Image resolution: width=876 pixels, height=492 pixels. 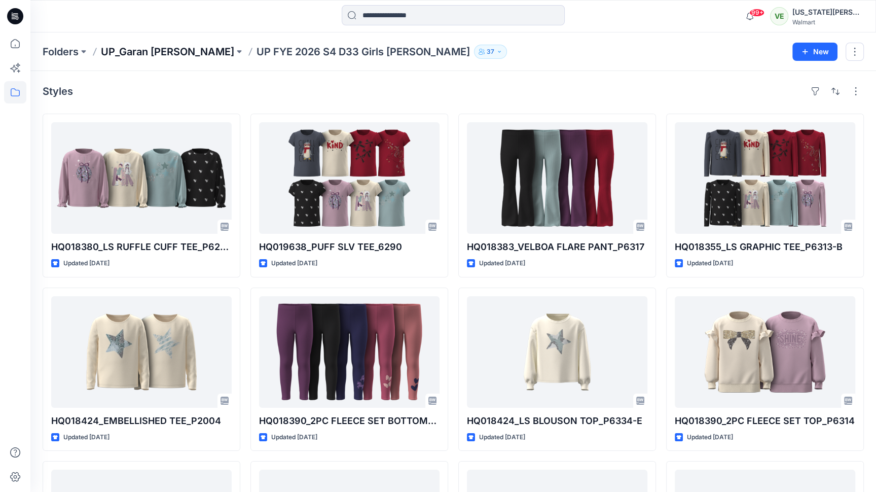 What do you see at coordinates (58, 91) in the screenshot?
I see `h4: Styles` at bounding box center [58, 91].